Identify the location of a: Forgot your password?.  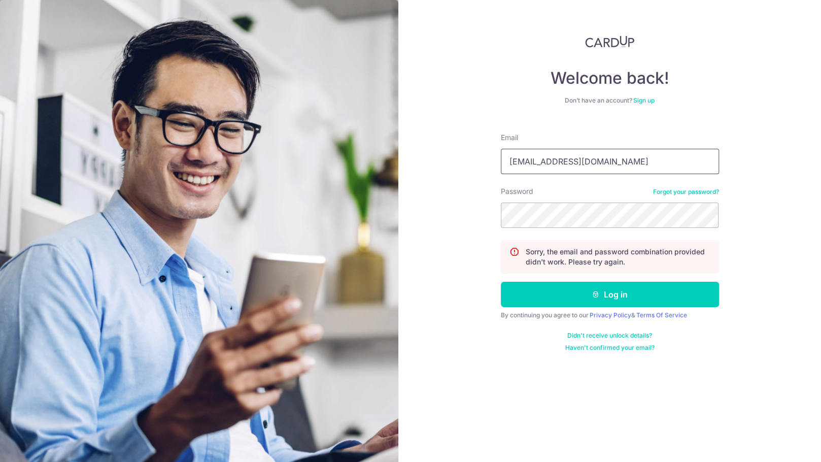
(686, 192).